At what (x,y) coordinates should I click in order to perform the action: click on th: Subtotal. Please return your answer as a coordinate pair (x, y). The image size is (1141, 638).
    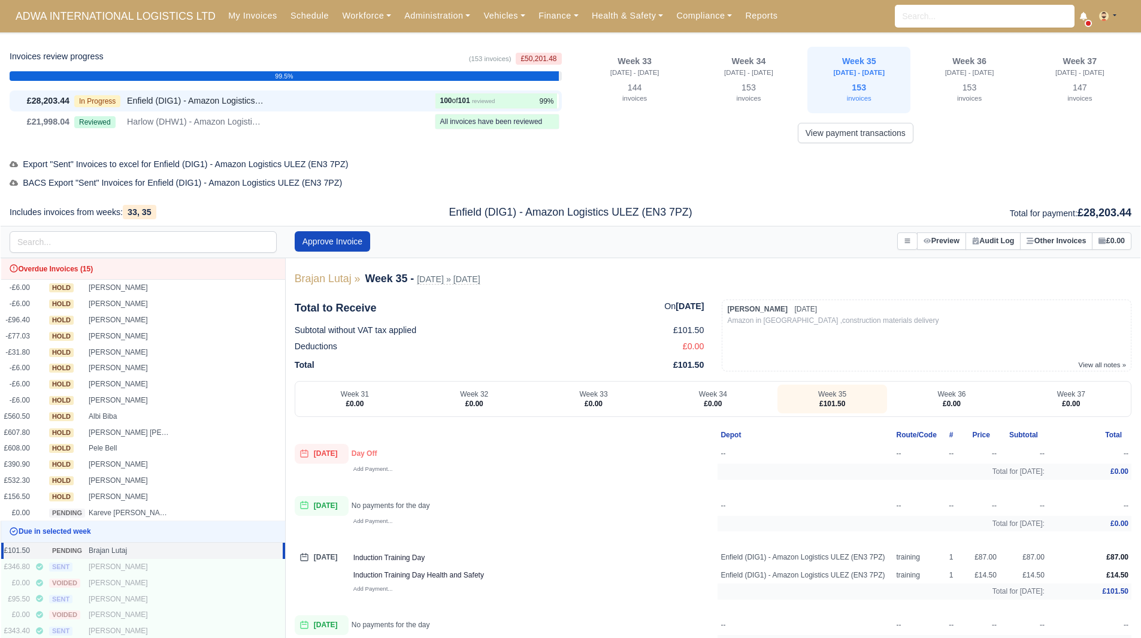
    Looking at the image, I should click on (1023, 435).